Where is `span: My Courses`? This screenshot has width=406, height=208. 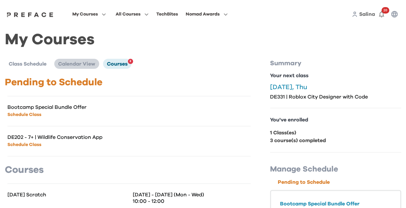 span: My Courses is located at coordinates (85, 14).